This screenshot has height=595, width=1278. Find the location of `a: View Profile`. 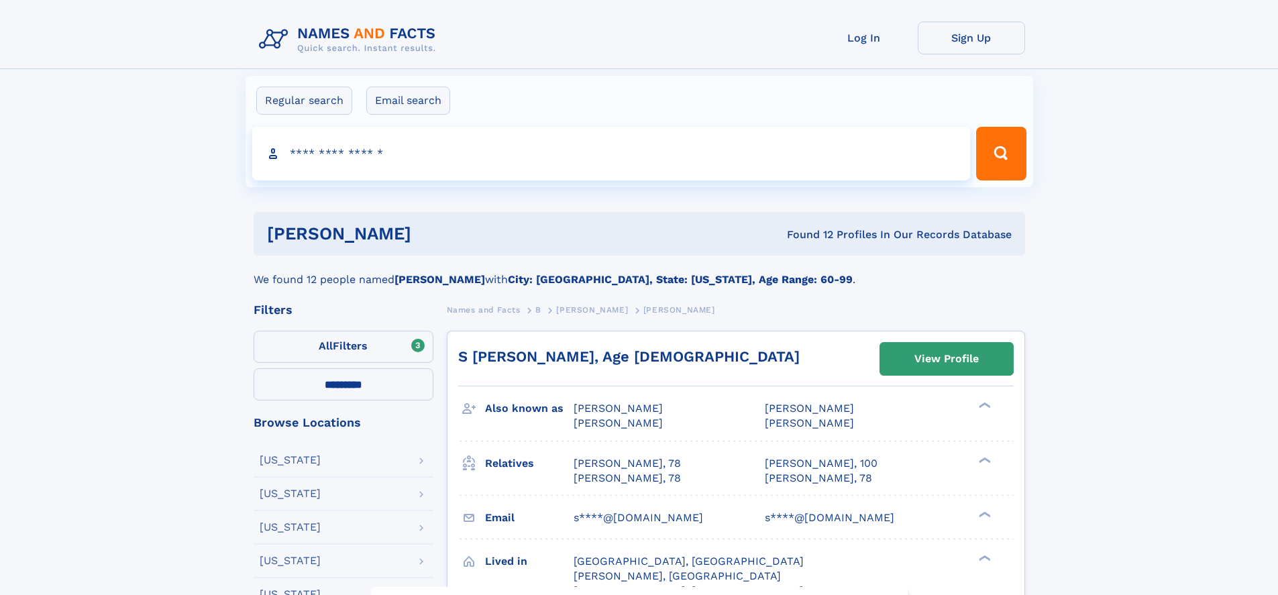

a: View Profile is located at coordinates (946, 359).